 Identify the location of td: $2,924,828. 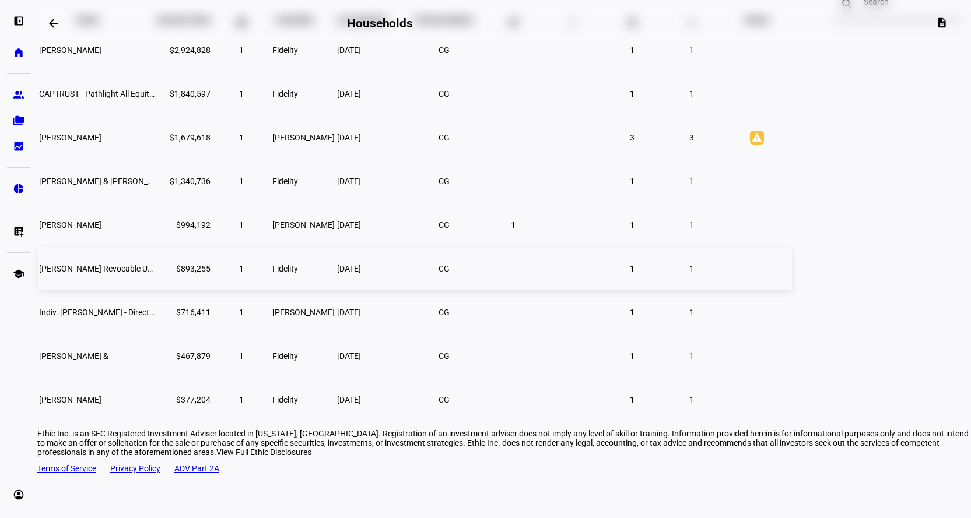
(184, 50).